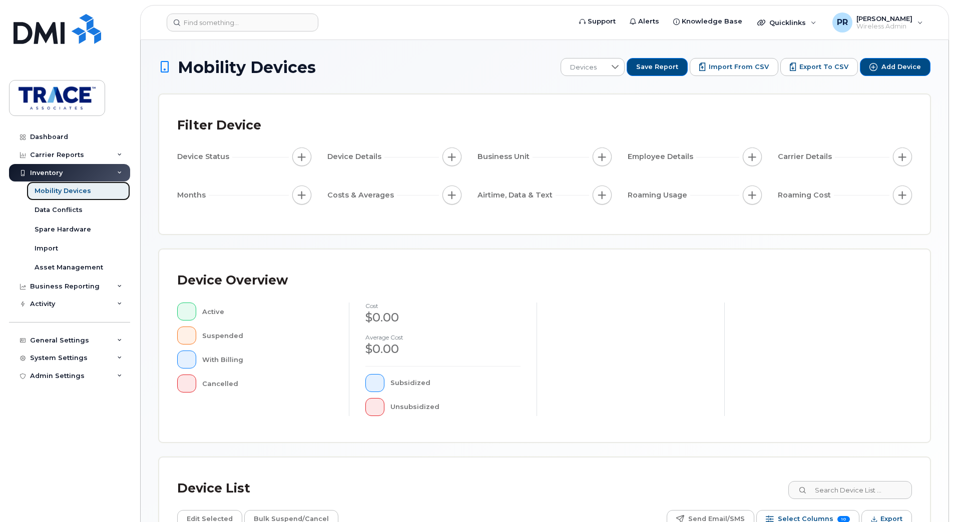 Image resolution: width=954 pixels, height=522 pixels. Describe the element at coordinates (232, 281) in the screenshot. I see `div: Device Overview` at that location.